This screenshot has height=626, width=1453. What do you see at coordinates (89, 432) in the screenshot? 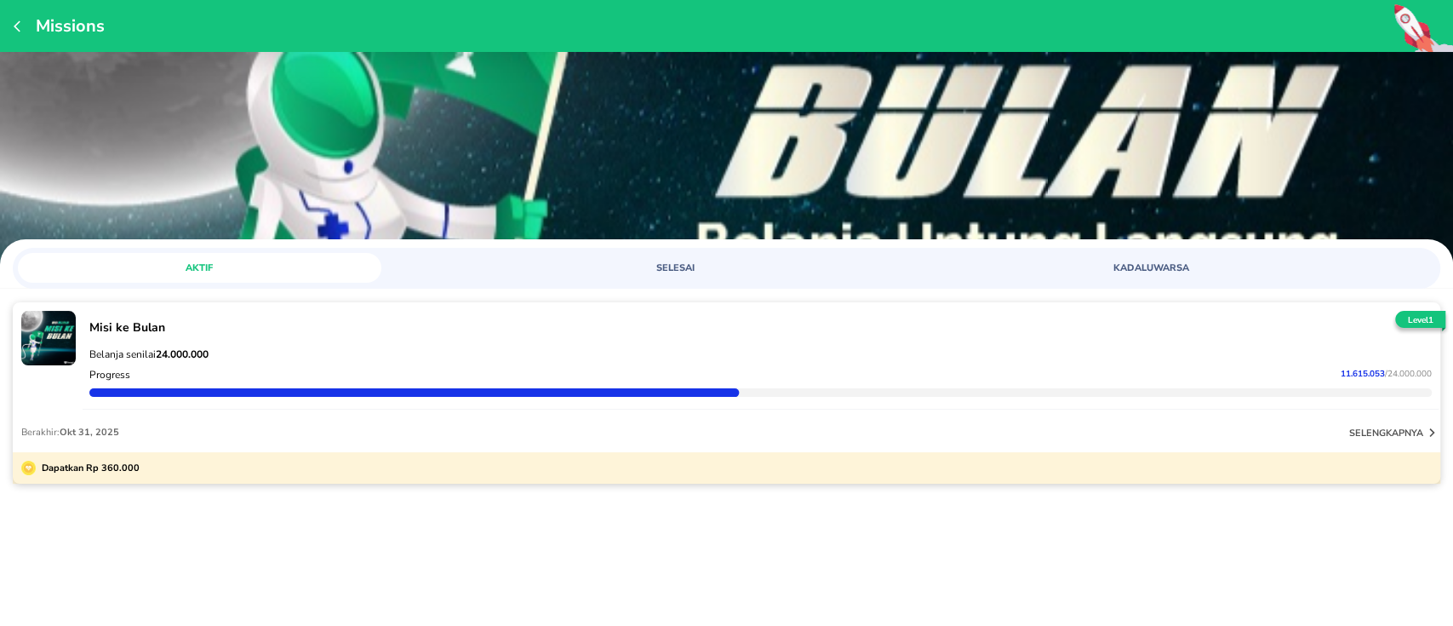
I see `span: Okt 31, 2025` at bounding box center [89, 432].